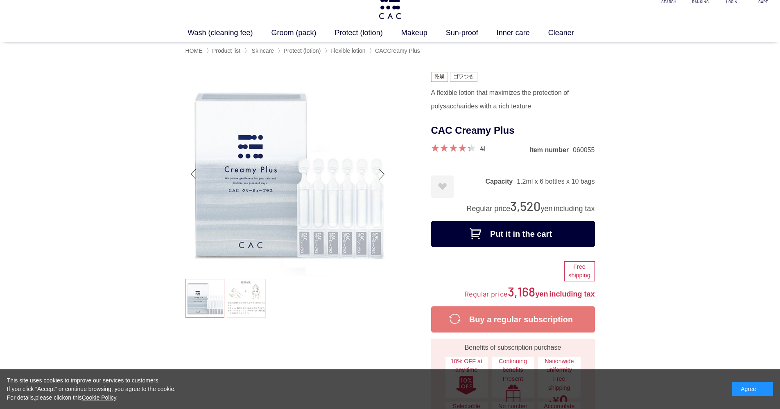 This screenshot has width=780, height=409. I want to click on dt: Capacity, so click(501, 181).